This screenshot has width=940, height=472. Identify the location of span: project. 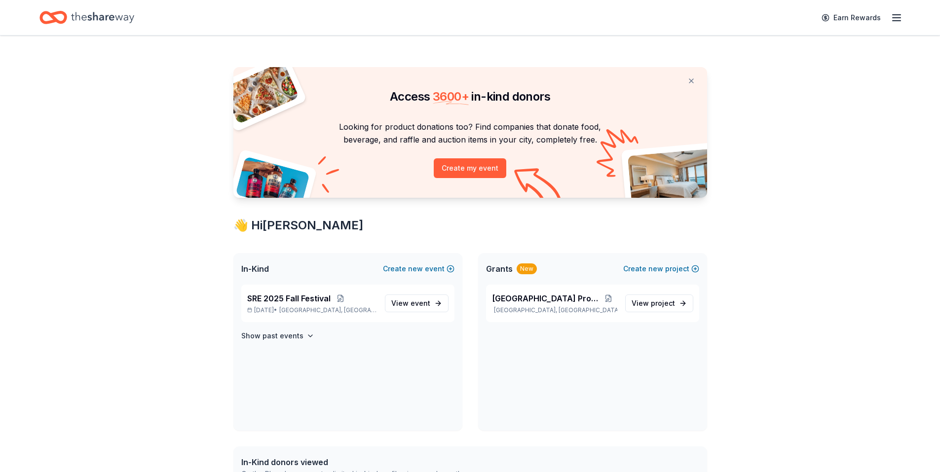
(663, 303).